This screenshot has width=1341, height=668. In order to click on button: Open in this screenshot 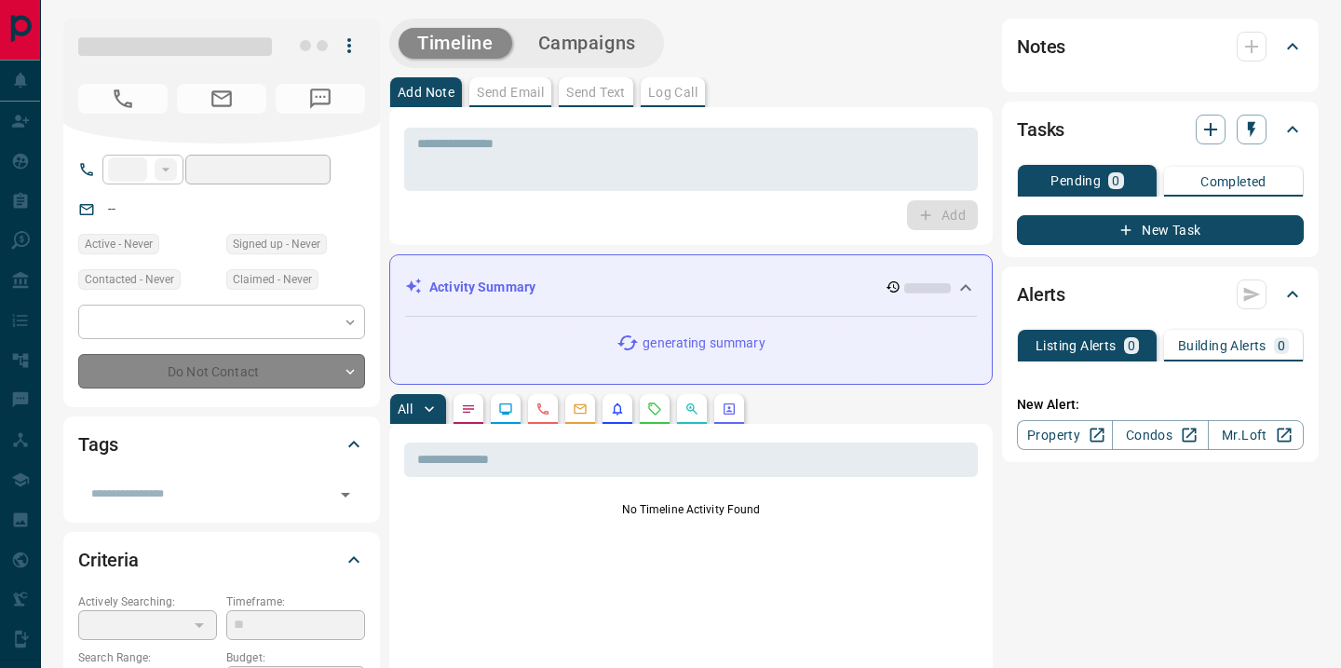, I will do `click(345, 494)`.